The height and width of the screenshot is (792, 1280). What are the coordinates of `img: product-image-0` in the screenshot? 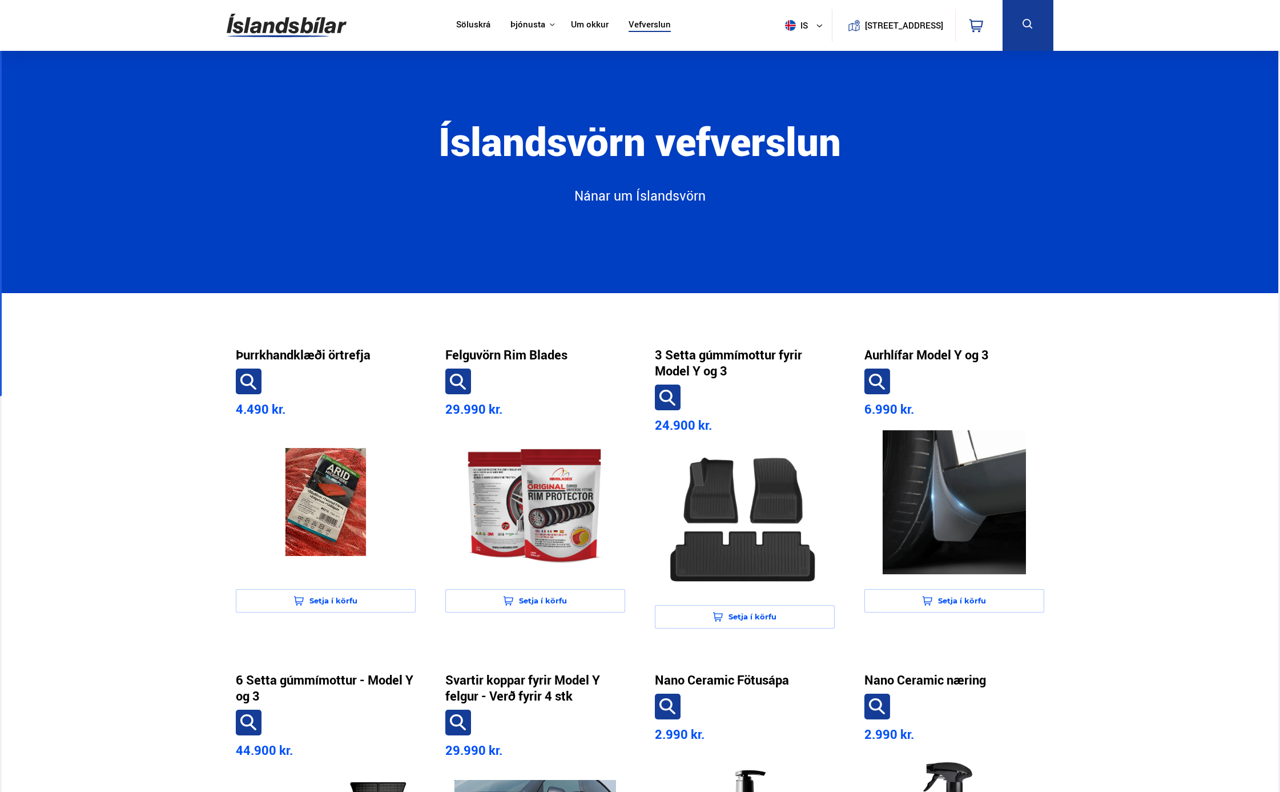 It's located at (326, 502).